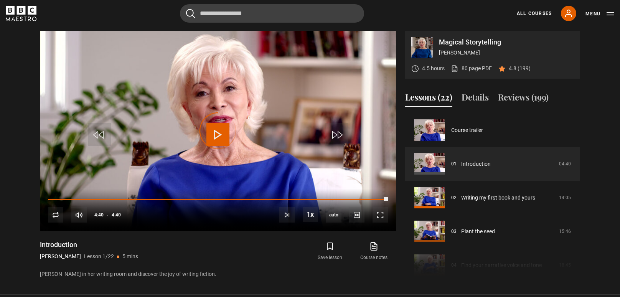 The height and width of the screenshot is (297, 620). Describe the element at coordinates (478, 232) in the screenshot. I see `a: Plant the seed` at that location.